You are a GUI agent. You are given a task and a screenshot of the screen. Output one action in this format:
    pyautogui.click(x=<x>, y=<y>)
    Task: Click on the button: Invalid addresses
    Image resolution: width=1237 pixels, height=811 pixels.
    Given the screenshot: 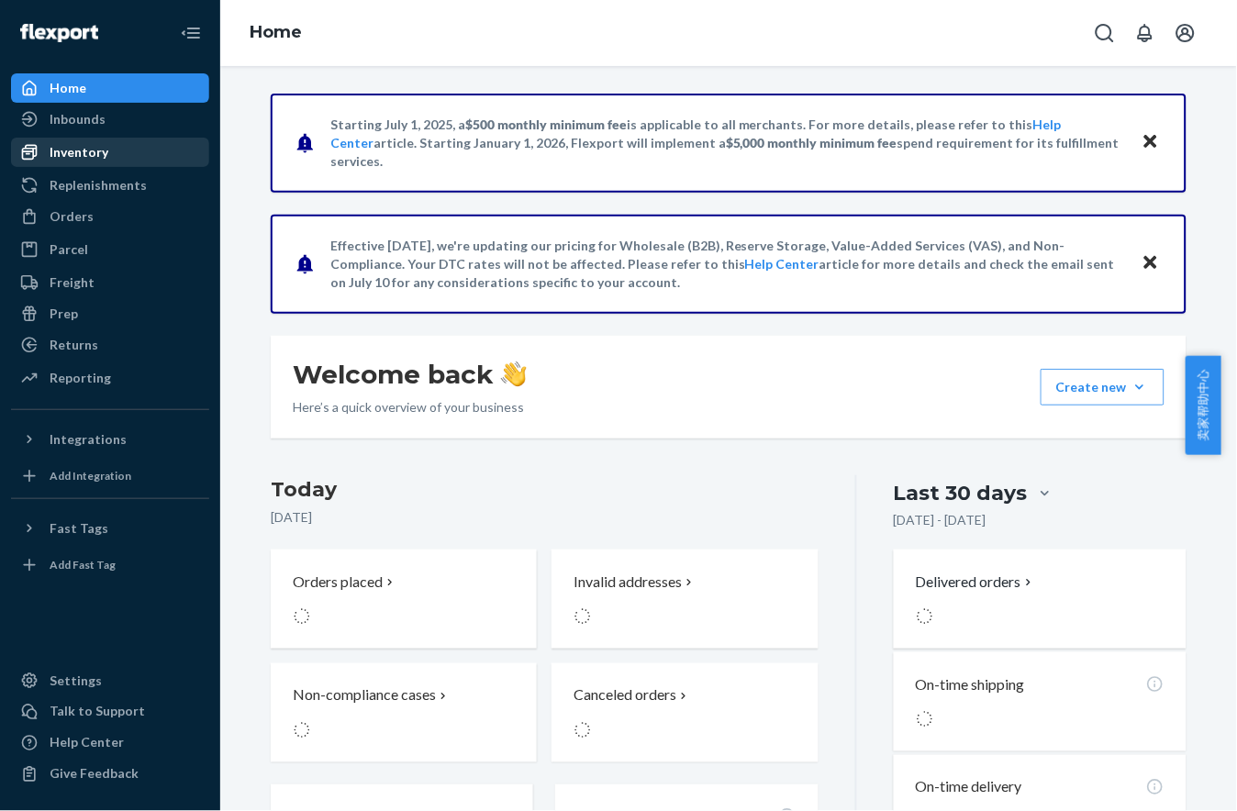 What is the action you would take?
    pyautogui.click(x=685, y=599)
    